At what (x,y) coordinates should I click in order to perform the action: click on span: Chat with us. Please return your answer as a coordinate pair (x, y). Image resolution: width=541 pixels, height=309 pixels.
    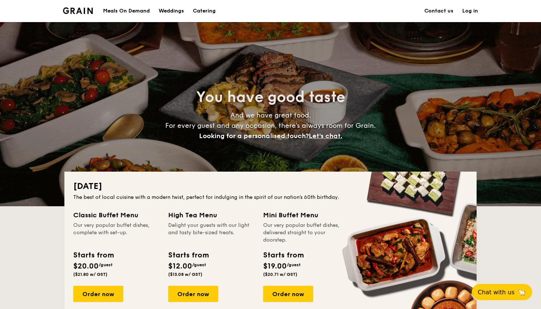
    Looking at the image, I should click on (496, 292).